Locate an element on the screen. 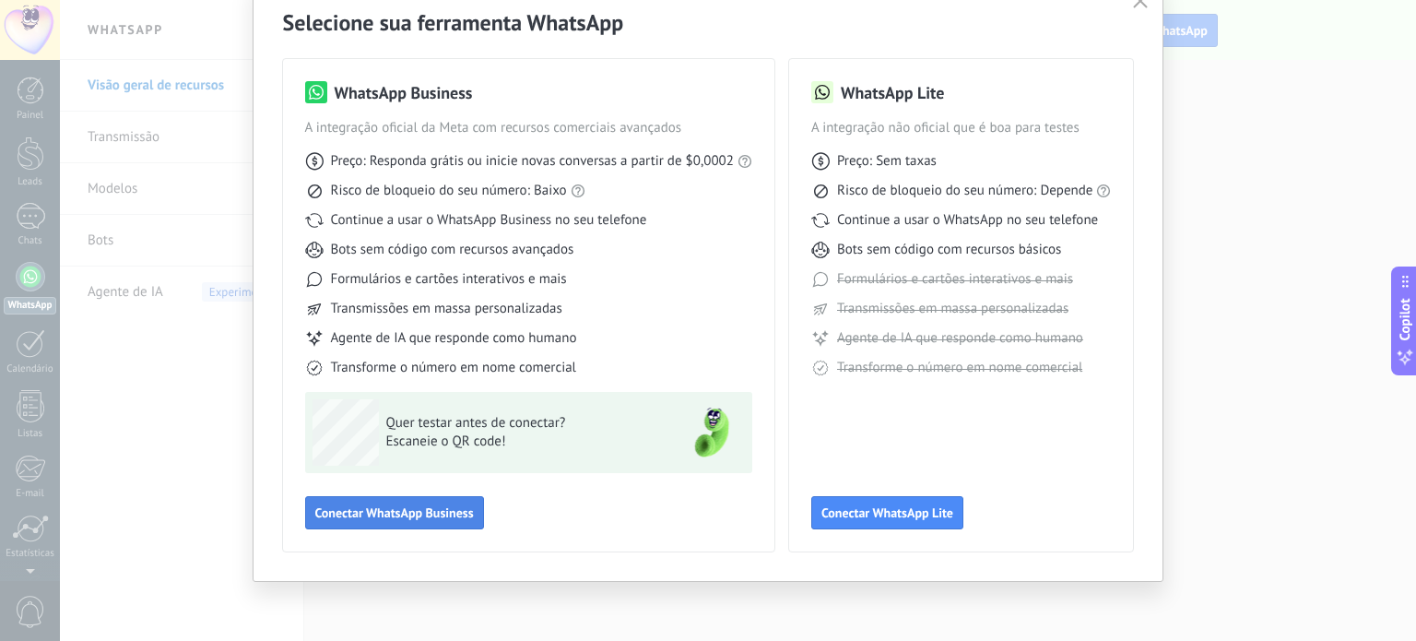  span: Risco de bloqueio do seu número: Baixo is located at coordinates (449, 191).